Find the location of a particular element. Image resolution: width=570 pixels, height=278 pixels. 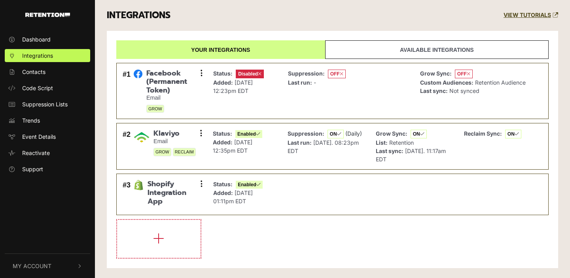

span: Code Script is located at coordinates (38, 88).